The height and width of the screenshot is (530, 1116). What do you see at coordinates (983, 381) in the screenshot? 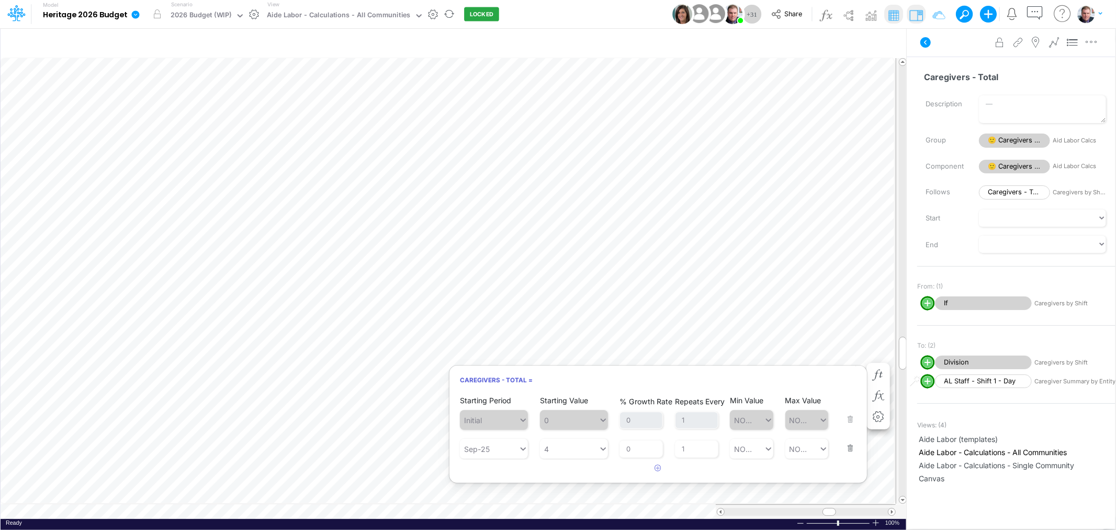
I see `span: AL Staff - Shift 1 - Day` at bounding box center [983, 381].